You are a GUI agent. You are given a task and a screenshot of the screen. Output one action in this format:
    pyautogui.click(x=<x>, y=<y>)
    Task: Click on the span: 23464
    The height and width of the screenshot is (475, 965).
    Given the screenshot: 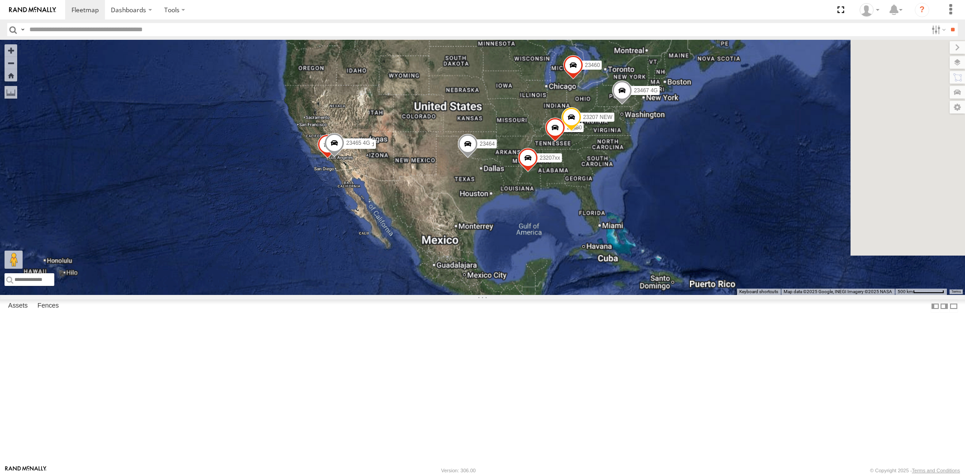 What is the action you would take?
    pyautogui.click(x=487, y=144)
    